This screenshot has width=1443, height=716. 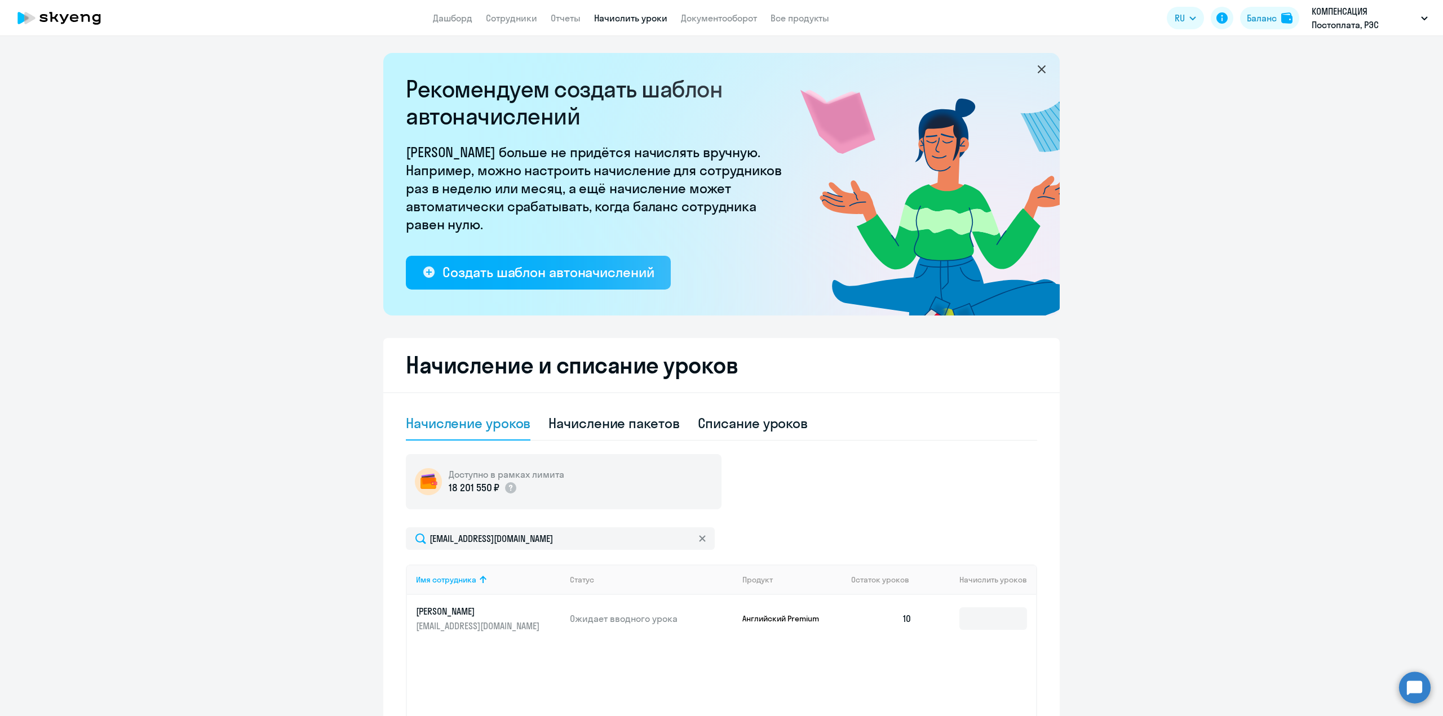 I want to click on p: 18 201 550 ₽, so click(x=474, y=488).